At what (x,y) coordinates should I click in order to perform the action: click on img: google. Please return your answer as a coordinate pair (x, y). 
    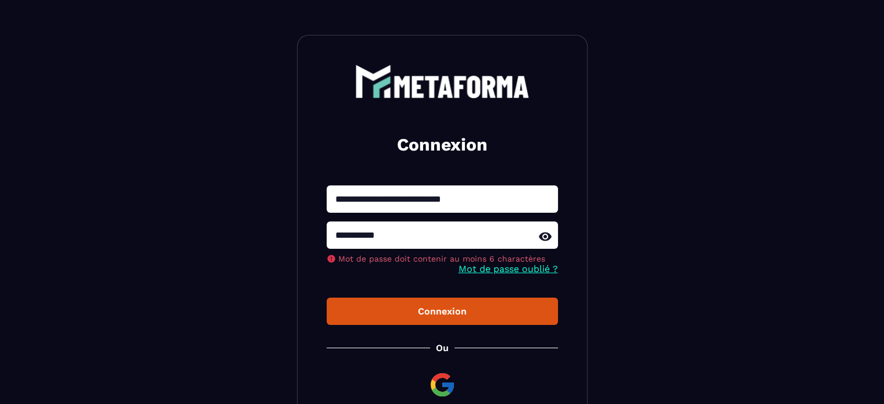
    Looking at the image, I should click on (442, 385).